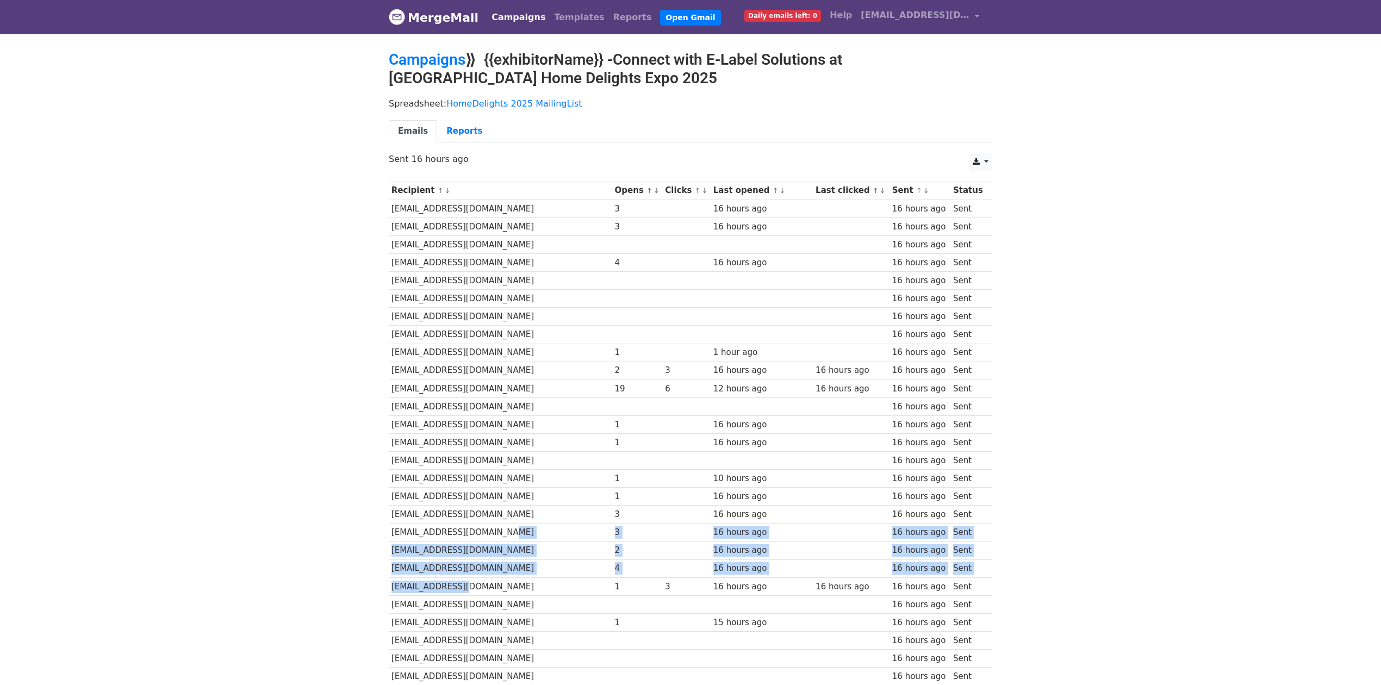  I want to click on th: Last clicked, so click(851, 190).